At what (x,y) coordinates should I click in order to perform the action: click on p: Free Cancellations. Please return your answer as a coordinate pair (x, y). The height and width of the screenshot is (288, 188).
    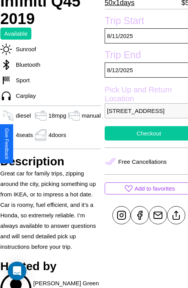
    Looking at the image, I should click on (142, 161).